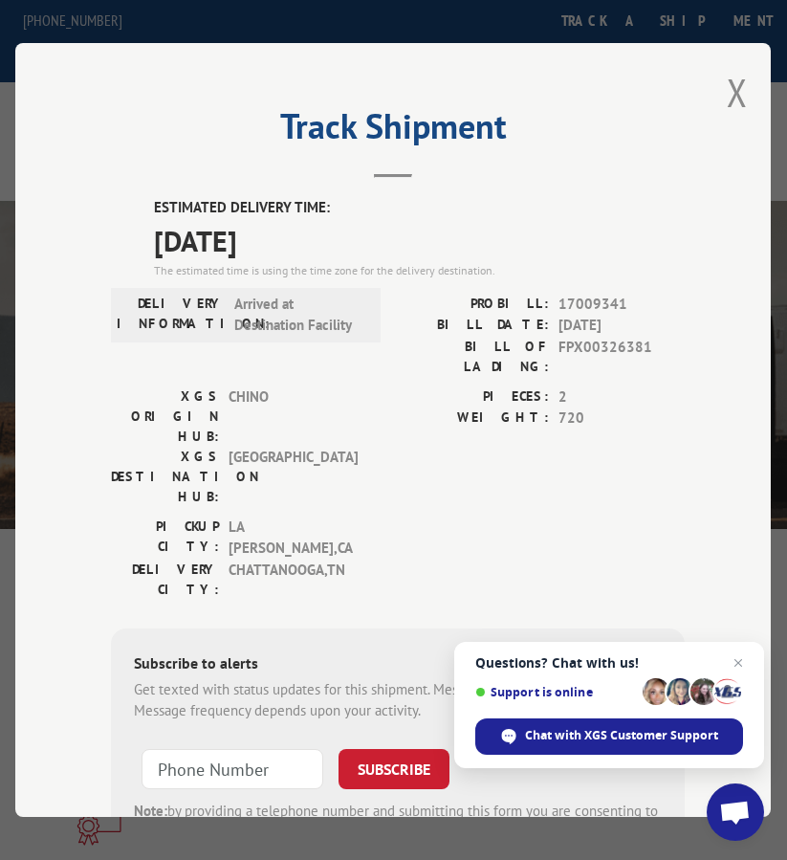 The image size is (787, 860). What do you see at coordinates (232, 769) in the screenshot?
I see `input: Phone Number` at bounding box center [232, 769].